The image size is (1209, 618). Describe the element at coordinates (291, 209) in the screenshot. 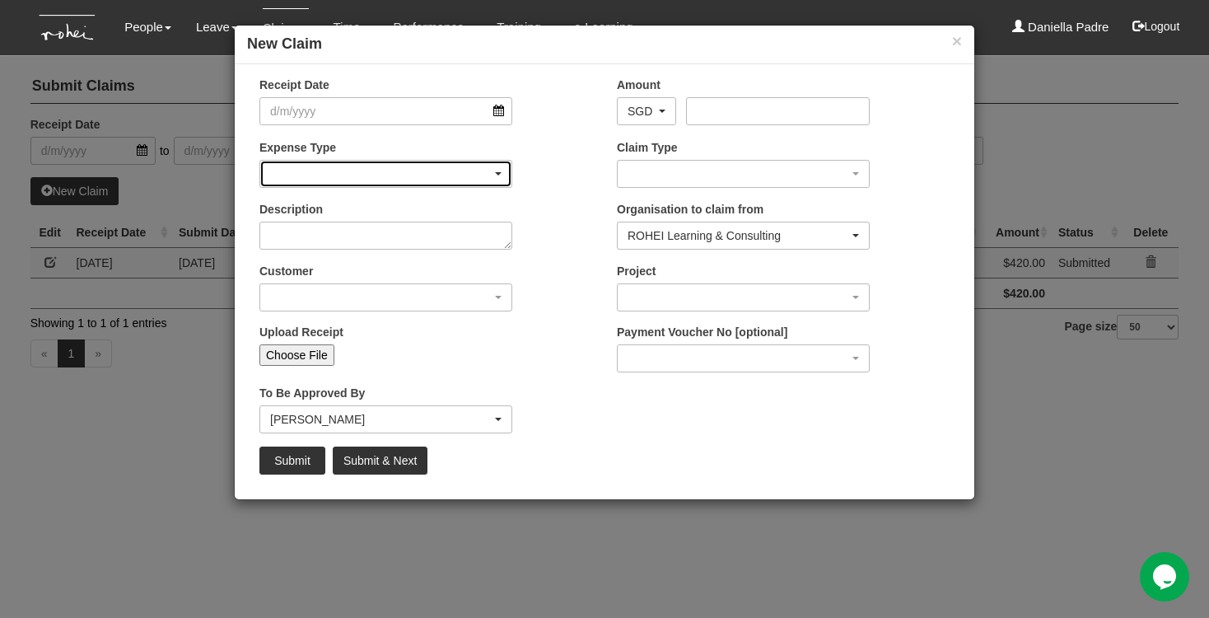

I see `label: Description` at that location.